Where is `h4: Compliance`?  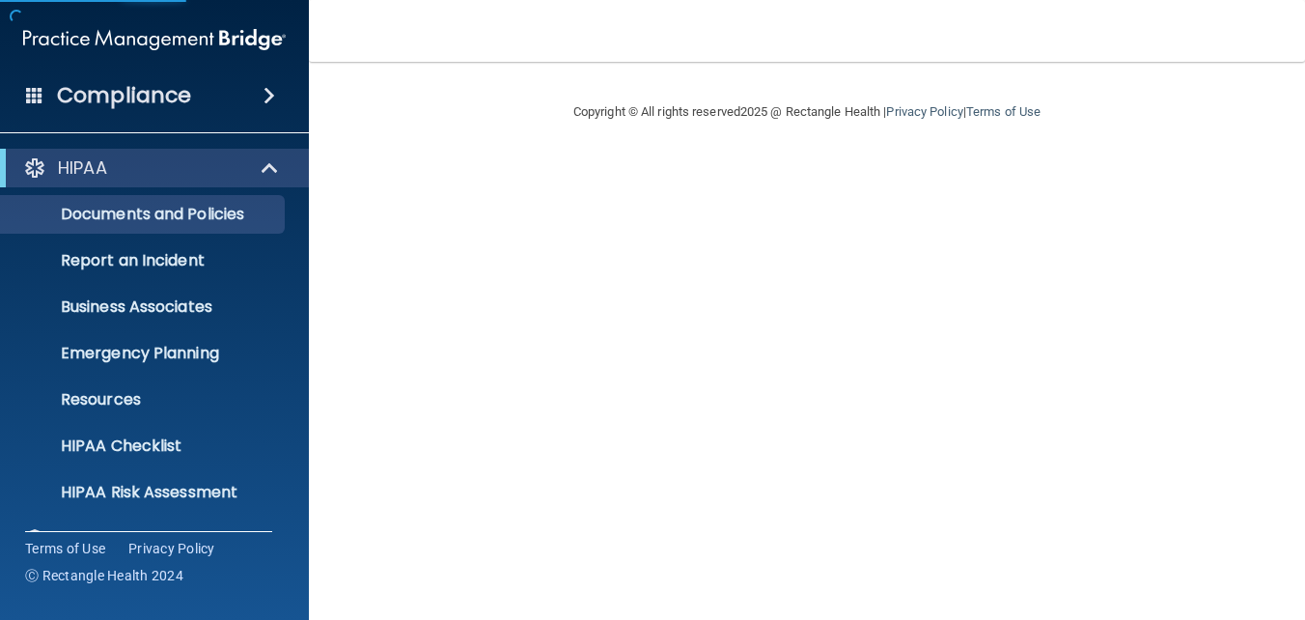 h4: Compliance is located at coordinates (124, 96).